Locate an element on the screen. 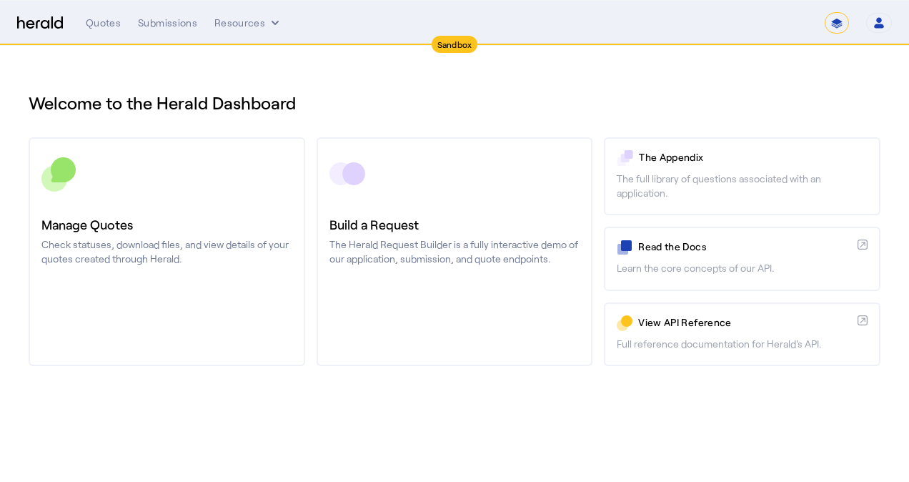 The width and height of the screenshot is (909, 482). p: The Appendix is located at coordinates (753, 157).